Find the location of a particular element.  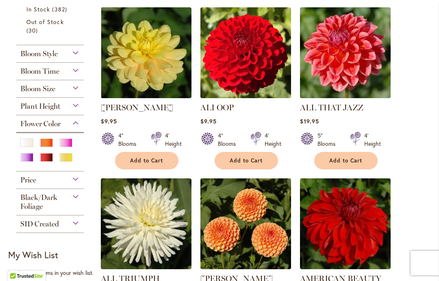

span: SID Created is located at coordinates (39, 224).